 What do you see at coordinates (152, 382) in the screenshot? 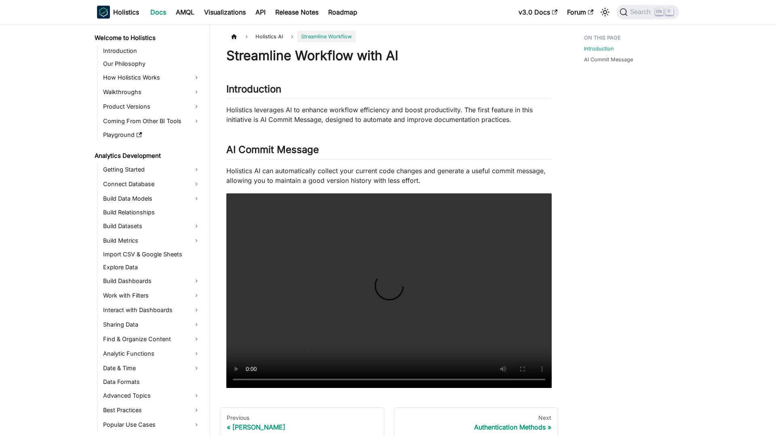
I see `a: Data Formats` at bounding box center [152, 382].